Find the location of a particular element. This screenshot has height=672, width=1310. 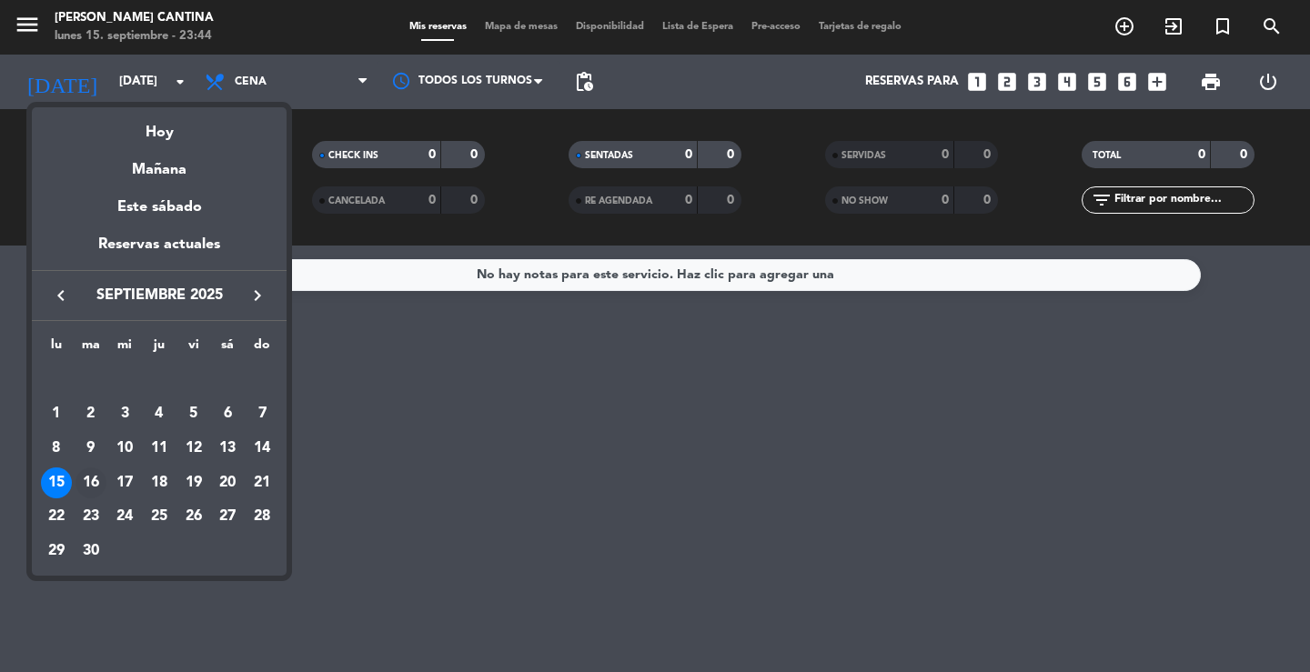

td: 28 de septiembre de 2025 is located at coordinates (262, 518).